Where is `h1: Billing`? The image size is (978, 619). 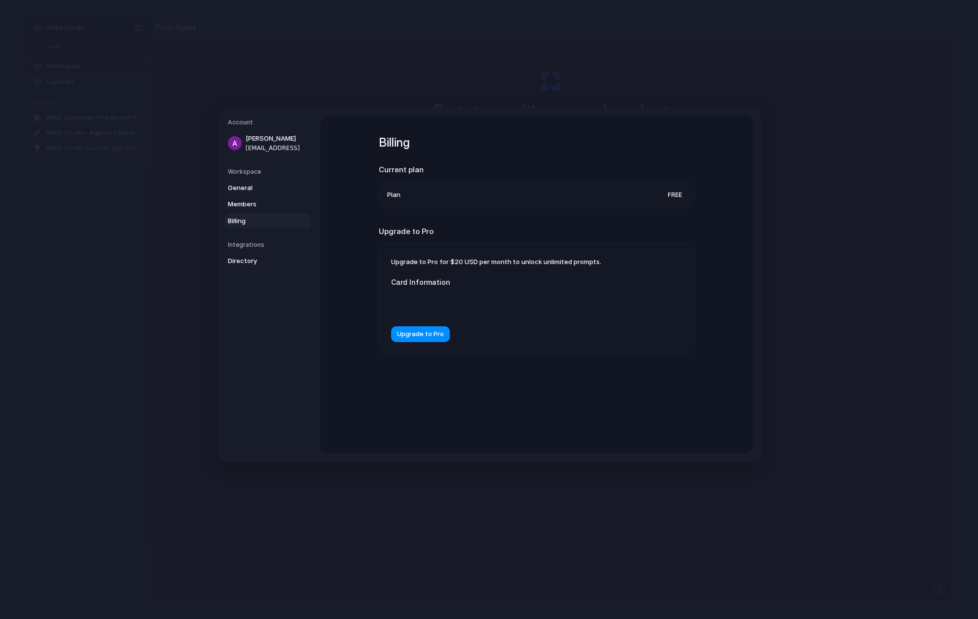
h1: Billing is located at coordinates (537, 143).